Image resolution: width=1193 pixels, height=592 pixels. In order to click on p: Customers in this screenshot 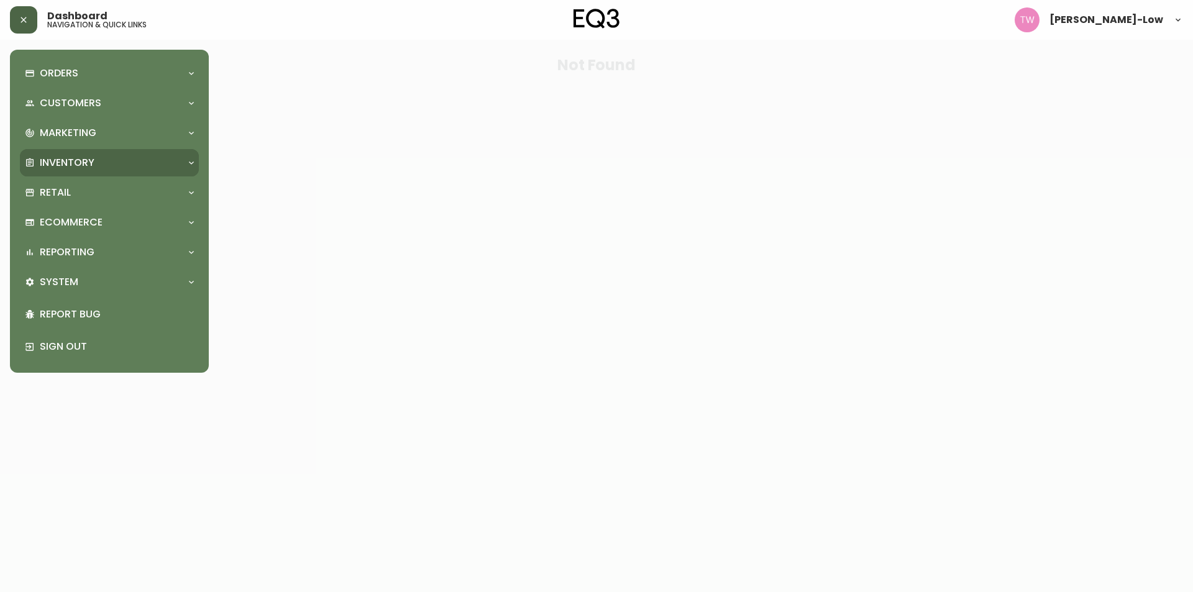, I will do `click(70, 103)`.